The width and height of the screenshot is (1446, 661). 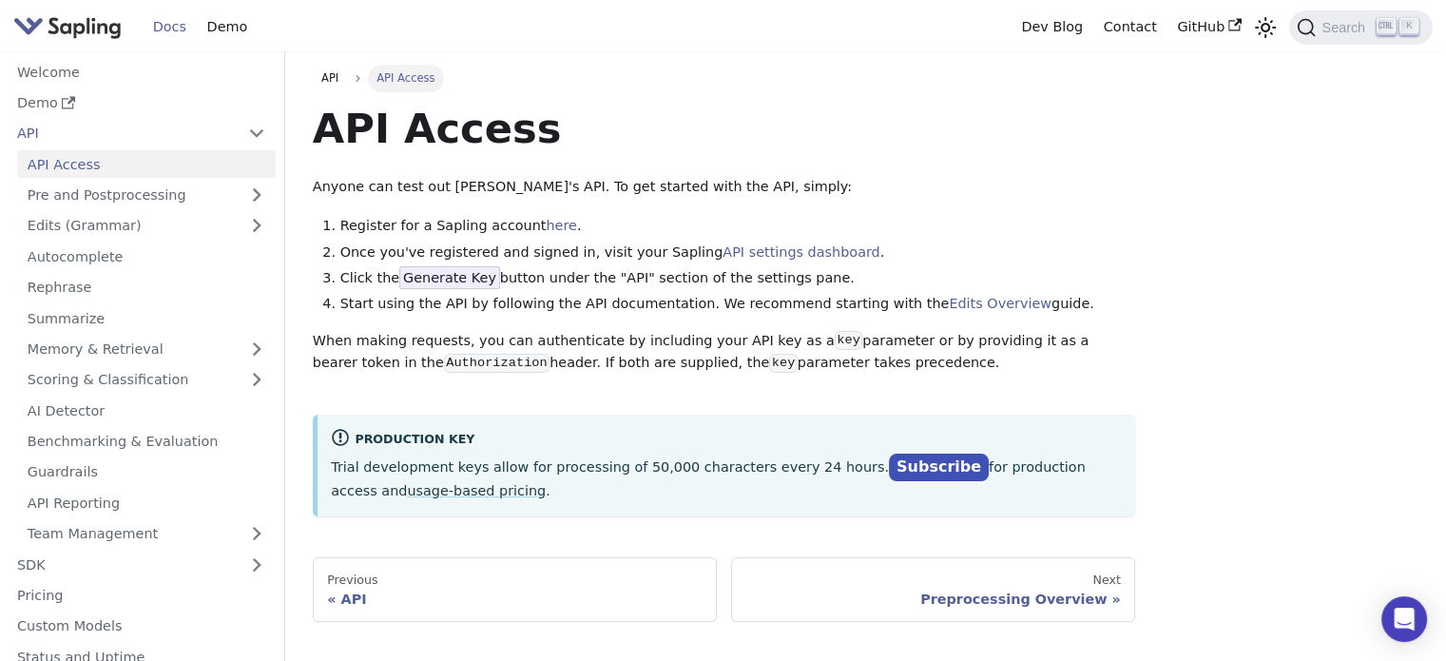 I want to click on a: Dev Blog, so click(x=1051, y=27).